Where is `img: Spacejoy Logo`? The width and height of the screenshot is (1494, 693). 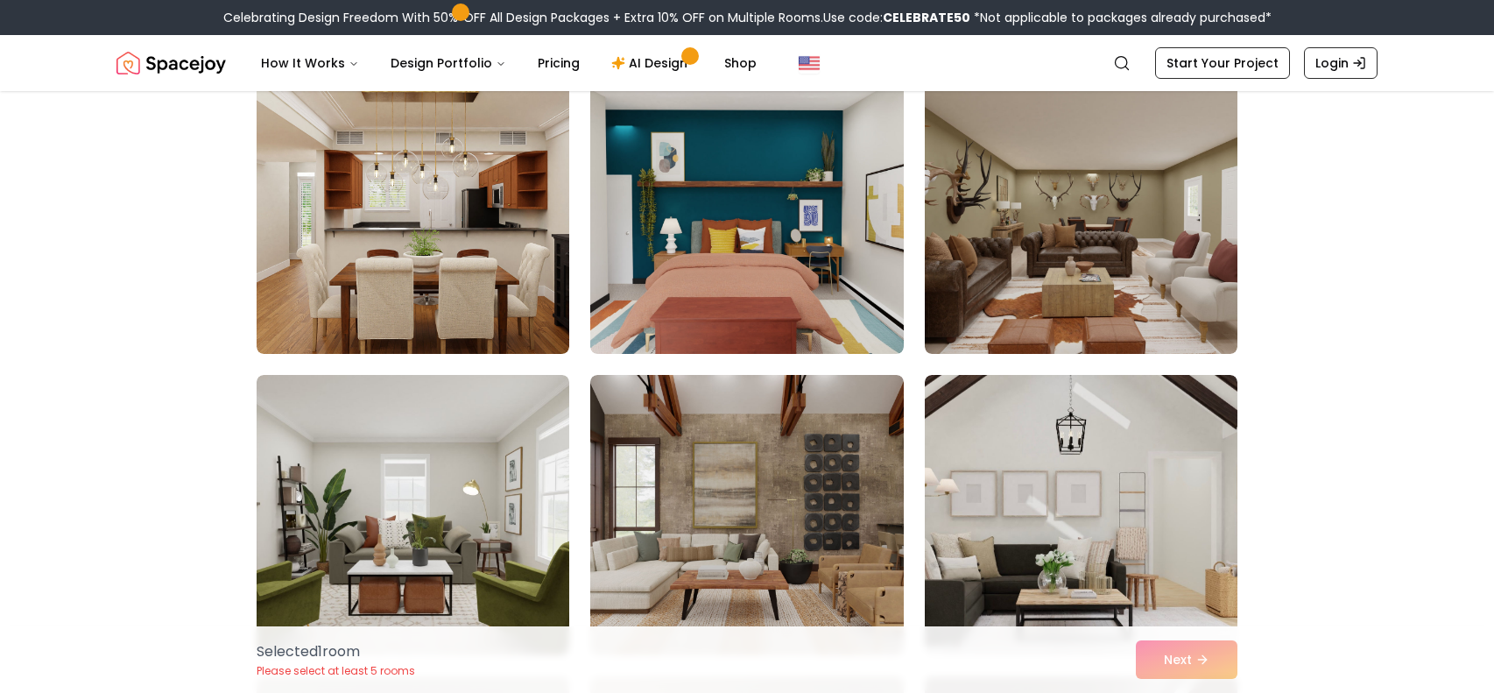
img: Spacejoy Logo is located at coordinates (171, 63).